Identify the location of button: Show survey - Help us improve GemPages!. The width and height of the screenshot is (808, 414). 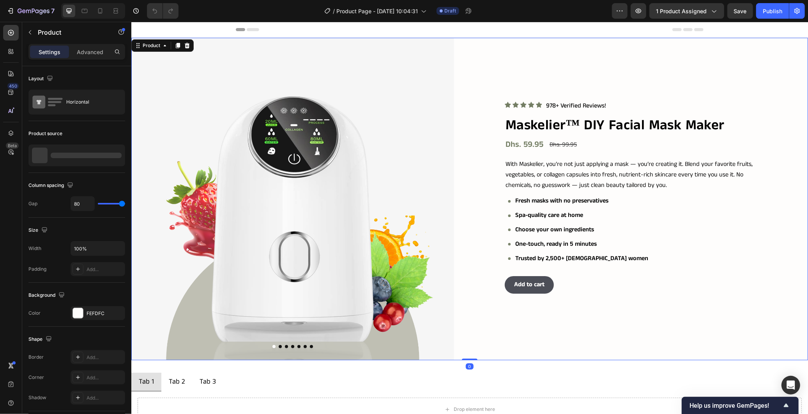
(740, 406).